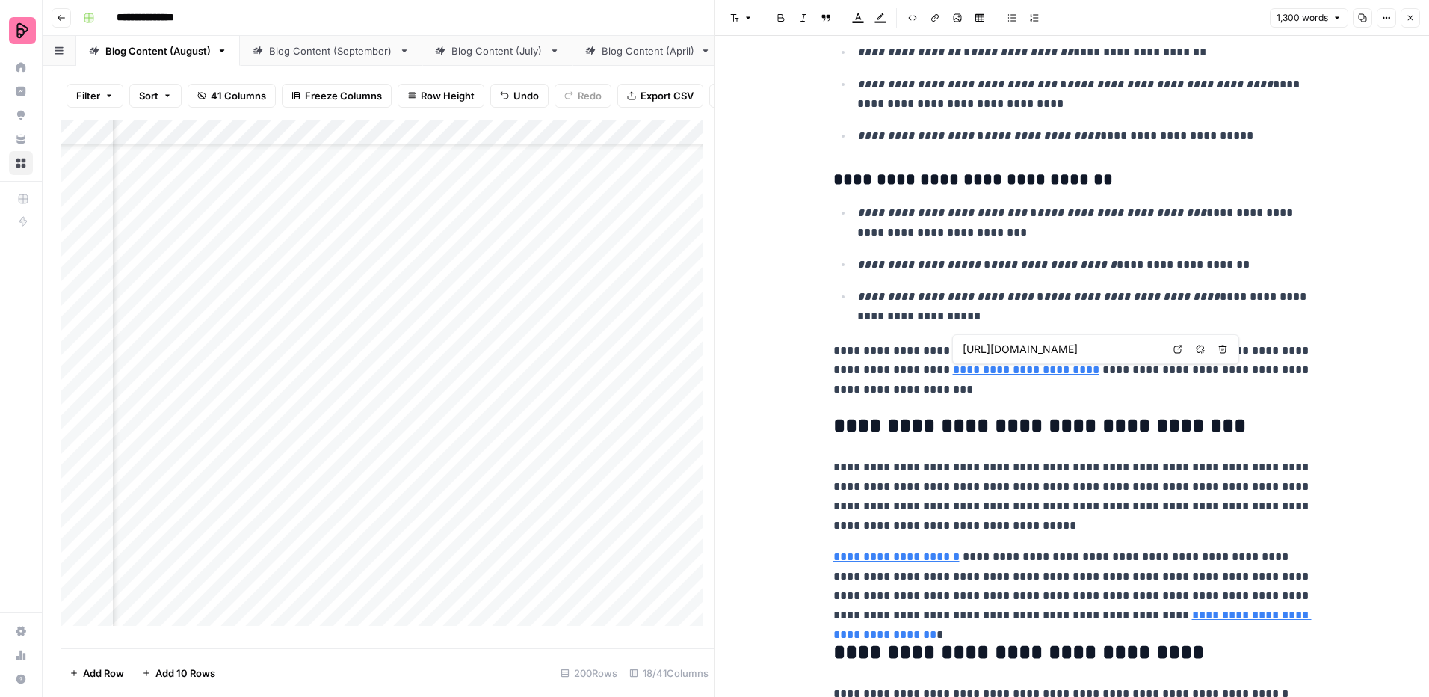  What do you see at coordinates (21, 91) in the screenshot?
I see `a: Insights` at bounding box center [21, 91].